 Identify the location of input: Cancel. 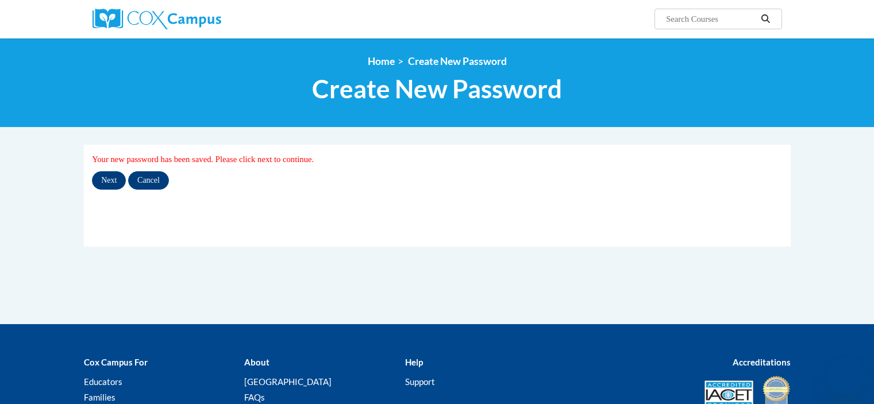
(148, 180).